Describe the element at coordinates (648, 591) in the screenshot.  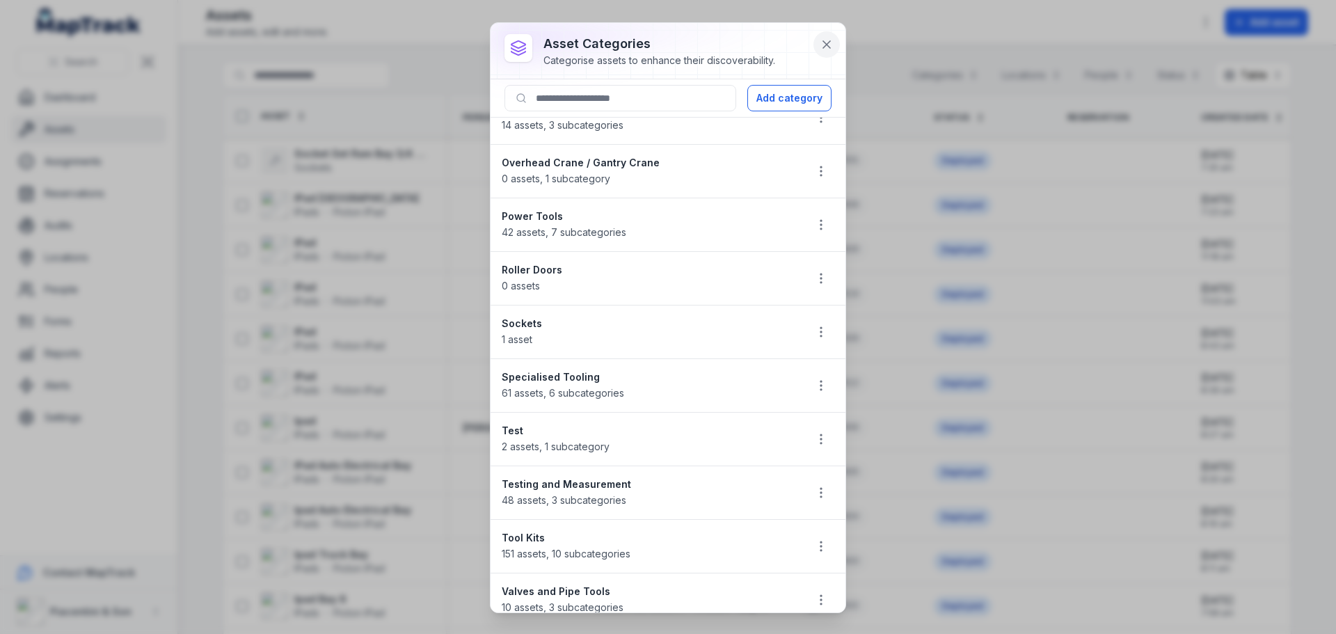
I see `strong: Valves and Pipe Tools` at that location.